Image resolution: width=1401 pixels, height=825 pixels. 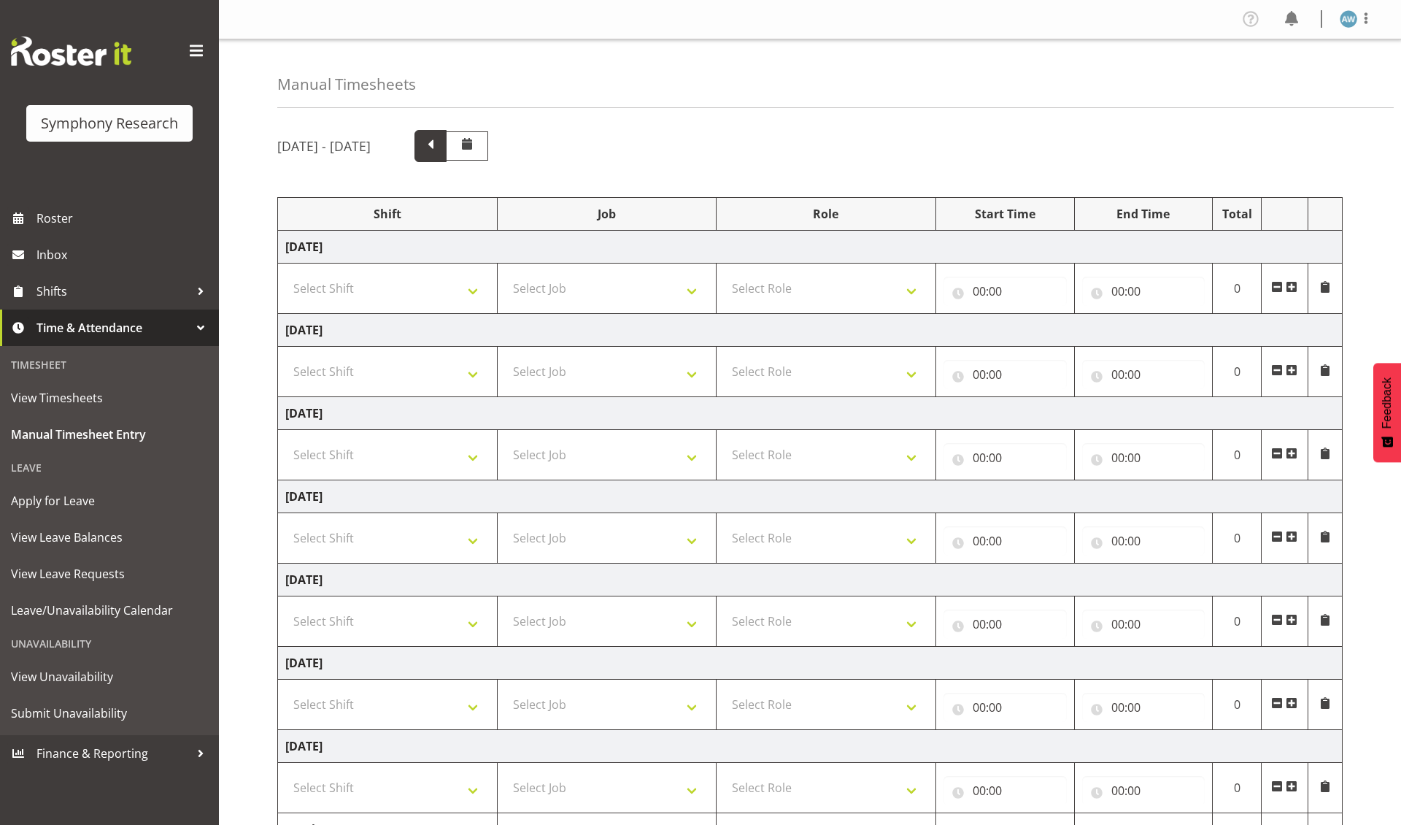 I want to click on span: Time & Attendance, so click(x=113, y=328).